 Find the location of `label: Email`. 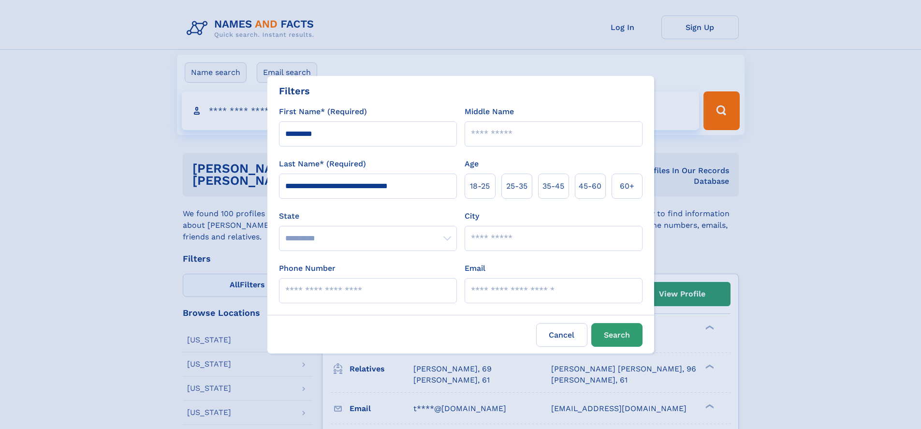

label: Email is located at coordinates (475, 268).